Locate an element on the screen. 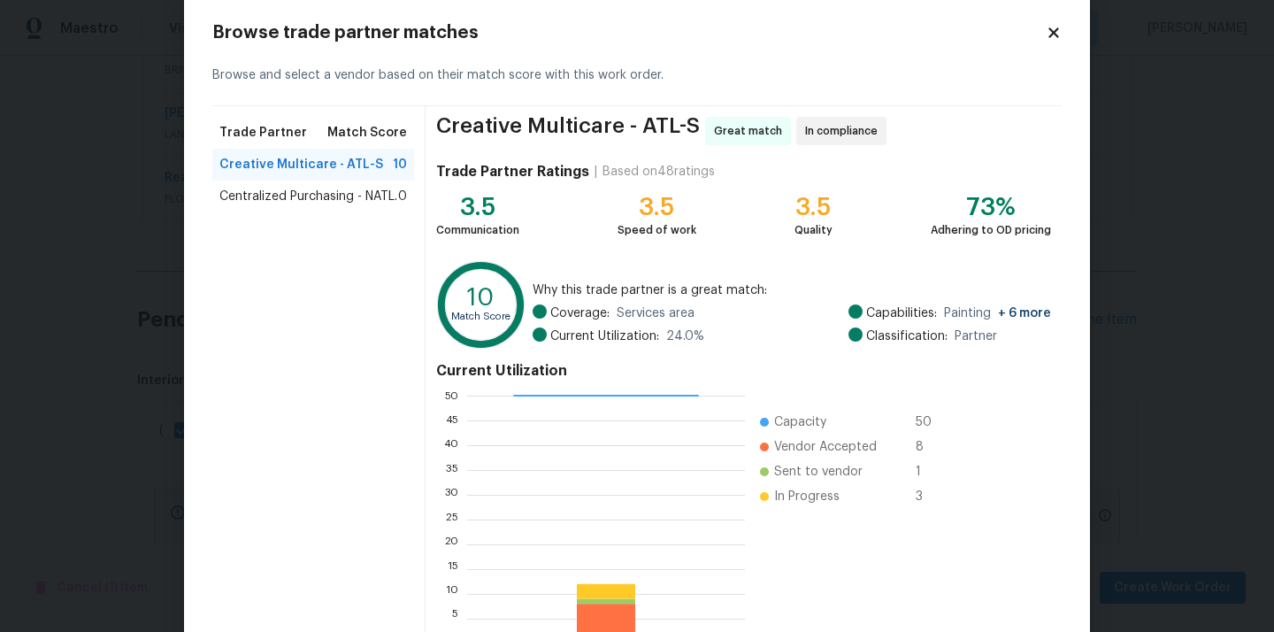 This screenshot has height=632, width=1274. div: Adhering to OD pricing is located at coordinates (991, 230).